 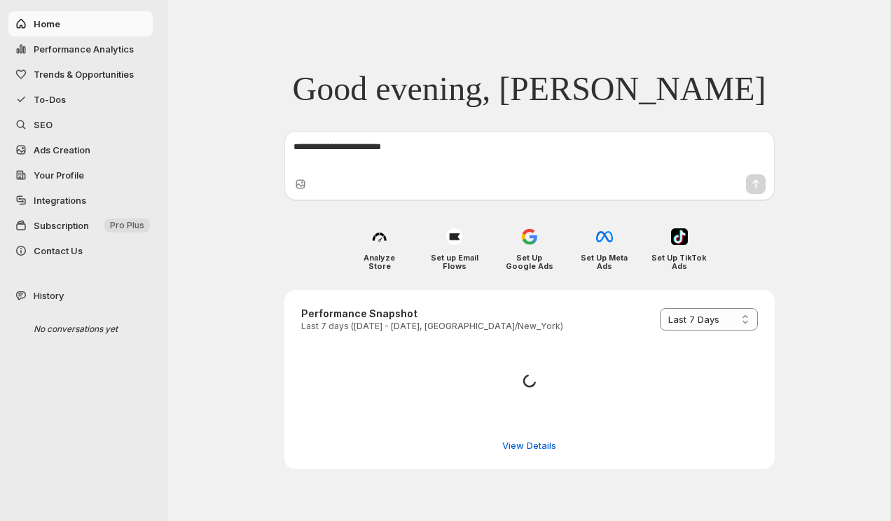 I want to click on span: Pro Plus, so click(x=127, y=225).